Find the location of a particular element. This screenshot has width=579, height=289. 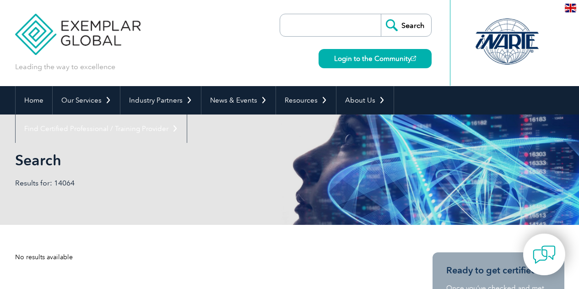

div: No results available is located at coordinates (207, 257).